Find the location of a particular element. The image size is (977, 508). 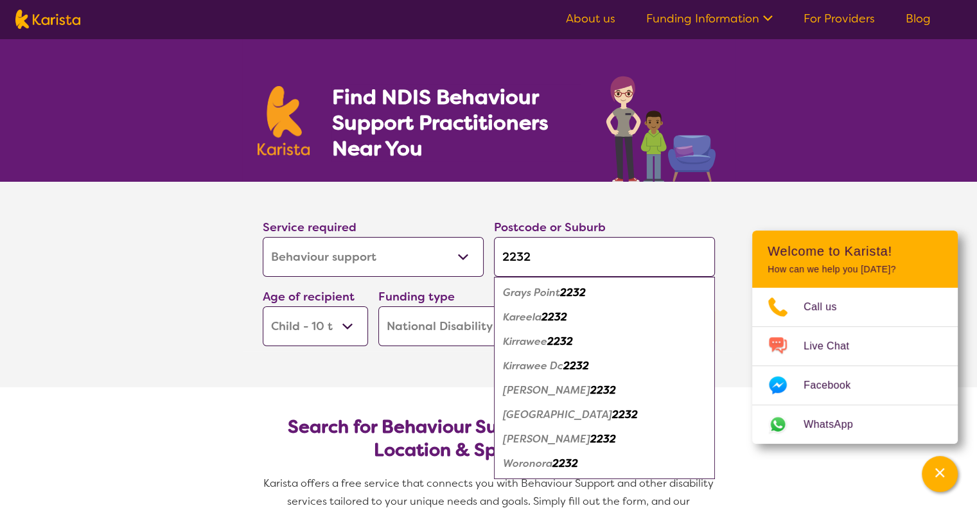

label: Funding type is located at coordinates (416, 297).